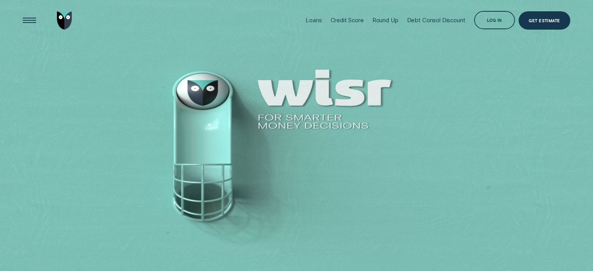 This screenshot has height=271, width=593. Describe the element at coordinates (436, 20) in the screenshot. I see `div: Debt Consol Discount` at that location.